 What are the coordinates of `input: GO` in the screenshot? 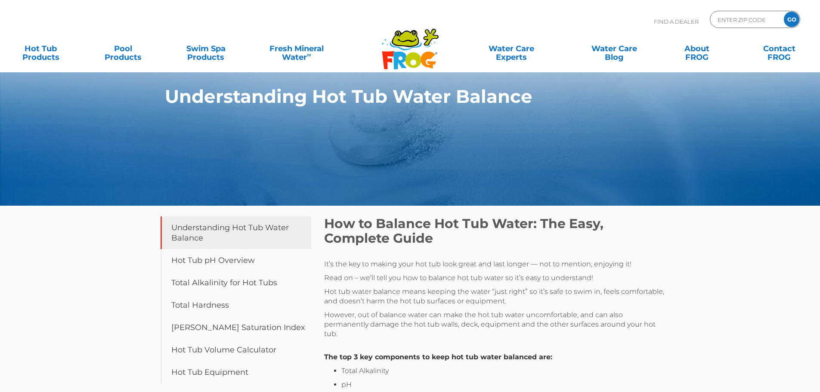 It's located at (791, 19).